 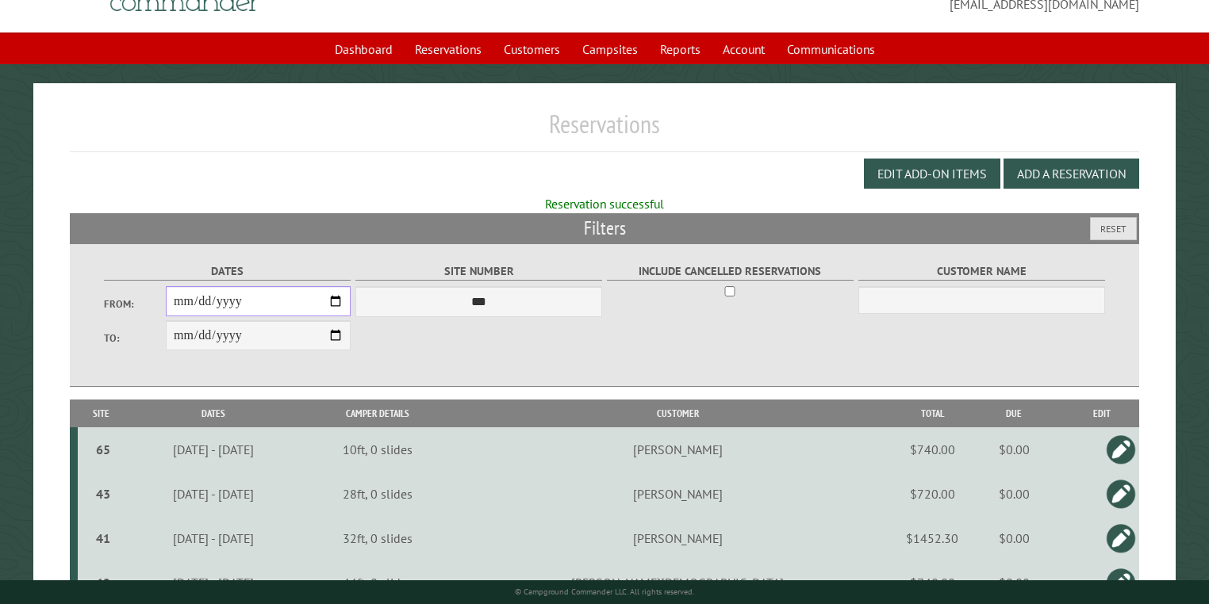 What do you see at coordinates (531, 49) in the screenshot?
I see `a: Customers` at bounding box center [531, 49].